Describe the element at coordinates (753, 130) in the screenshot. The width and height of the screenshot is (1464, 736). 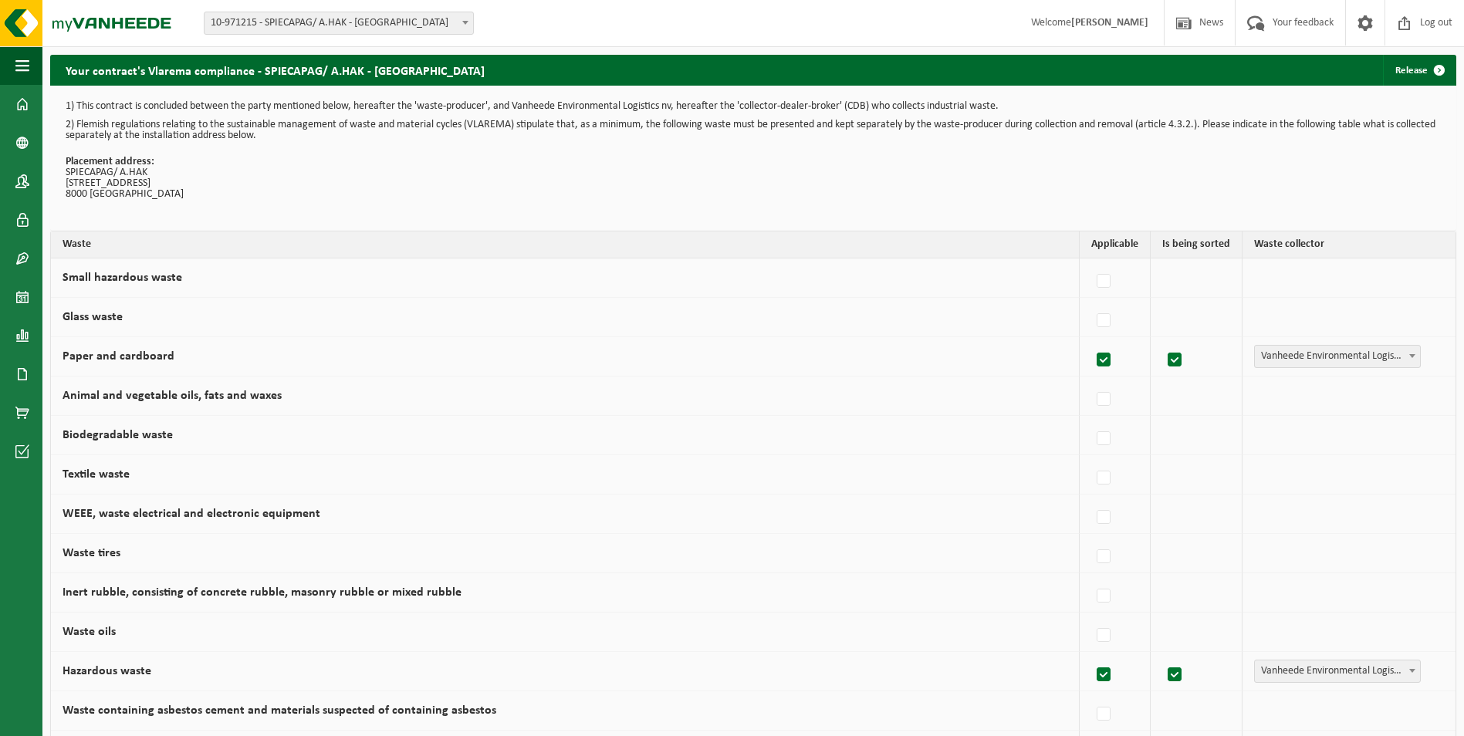
I see `p: 2) Flemish regulations relating to the sustainable management of waste and material cycles (VLARE...` at that location.